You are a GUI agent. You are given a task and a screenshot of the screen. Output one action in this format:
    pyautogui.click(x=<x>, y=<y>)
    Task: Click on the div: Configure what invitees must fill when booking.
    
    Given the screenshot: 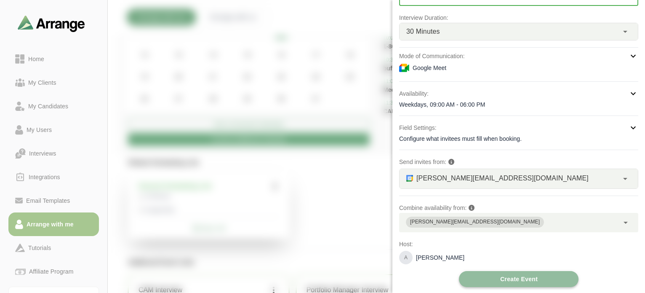 What is the action you would take?
    pyautogui.click(x=519, y=138)
    